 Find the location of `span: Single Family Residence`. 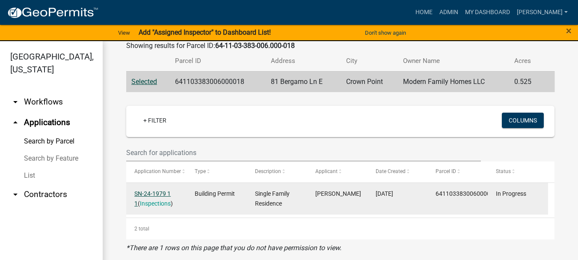

span: Single Family Residence is located at coordinates (272, 198).